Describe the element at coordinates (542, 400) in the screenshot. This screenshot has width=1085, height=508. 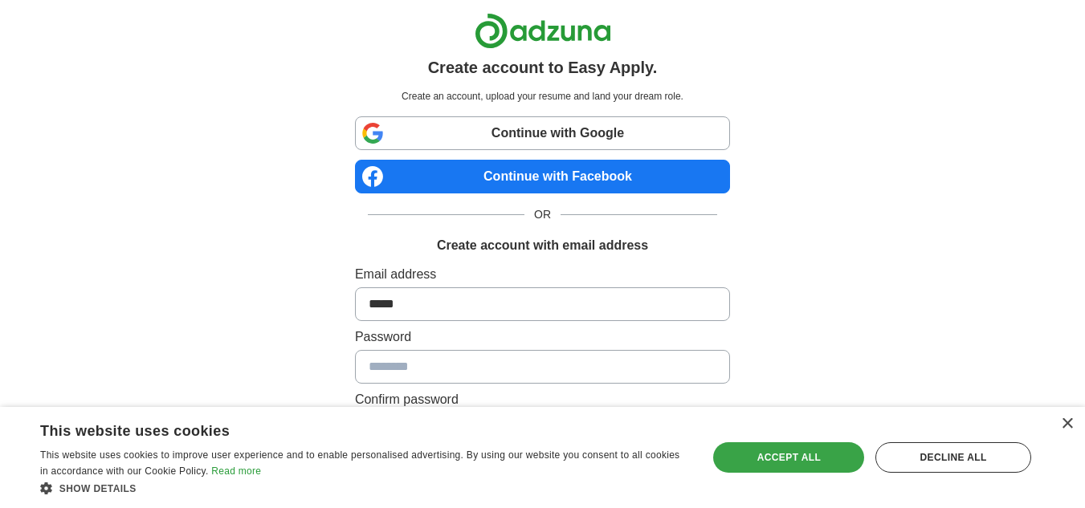
I see `label: Confirm password` at that location.